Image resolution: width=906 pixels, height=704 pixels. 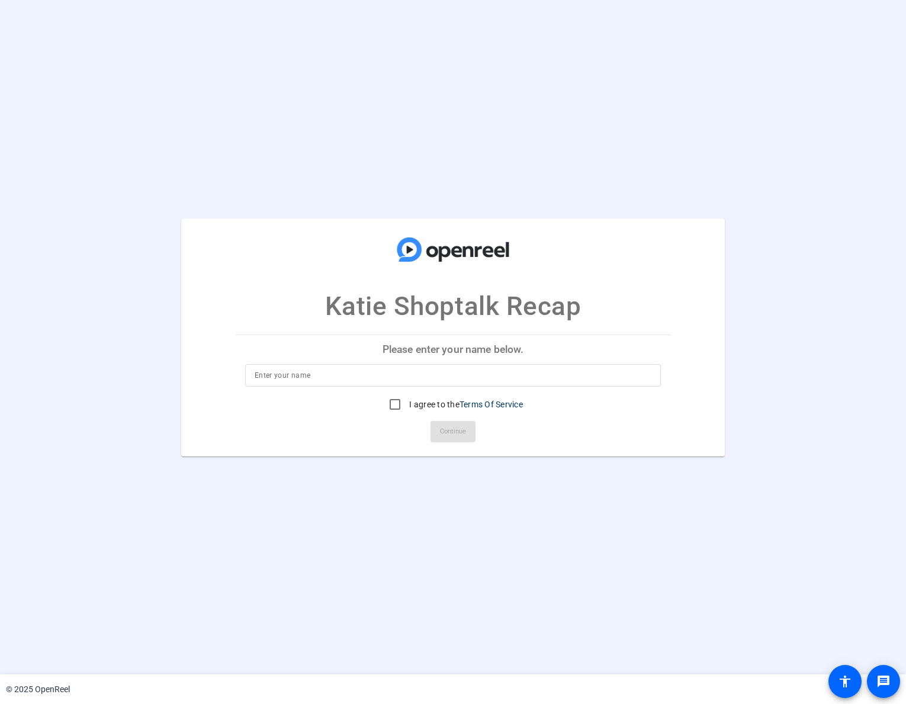 I want to click on p: Please enter your name below., so click(x=453, y=350).